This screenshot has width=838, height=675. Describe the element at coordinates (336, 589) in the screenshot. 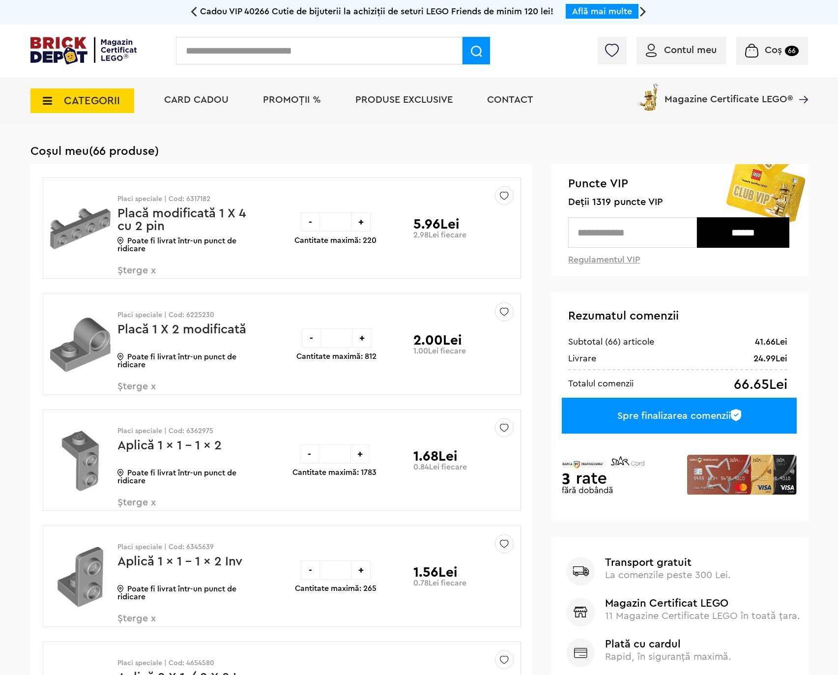

I see `p: Cantitate maximă: 265` at that location.